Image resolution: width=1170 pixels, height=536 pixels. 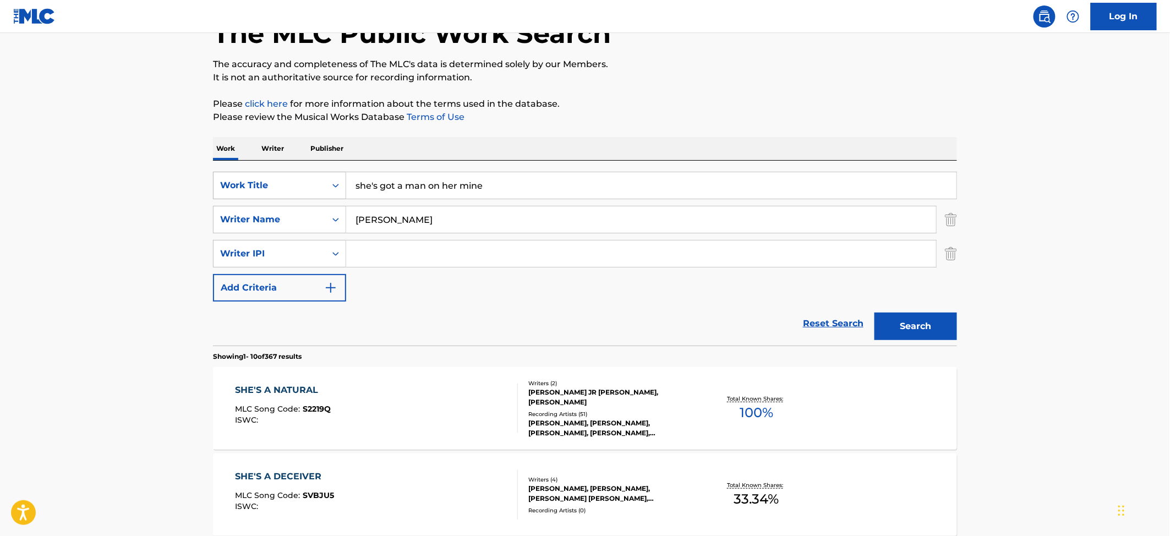 What do you see at coordinates (757, 499) in the screenshot?
I see `span: 33.34 %` at bounding box center [757, 499].